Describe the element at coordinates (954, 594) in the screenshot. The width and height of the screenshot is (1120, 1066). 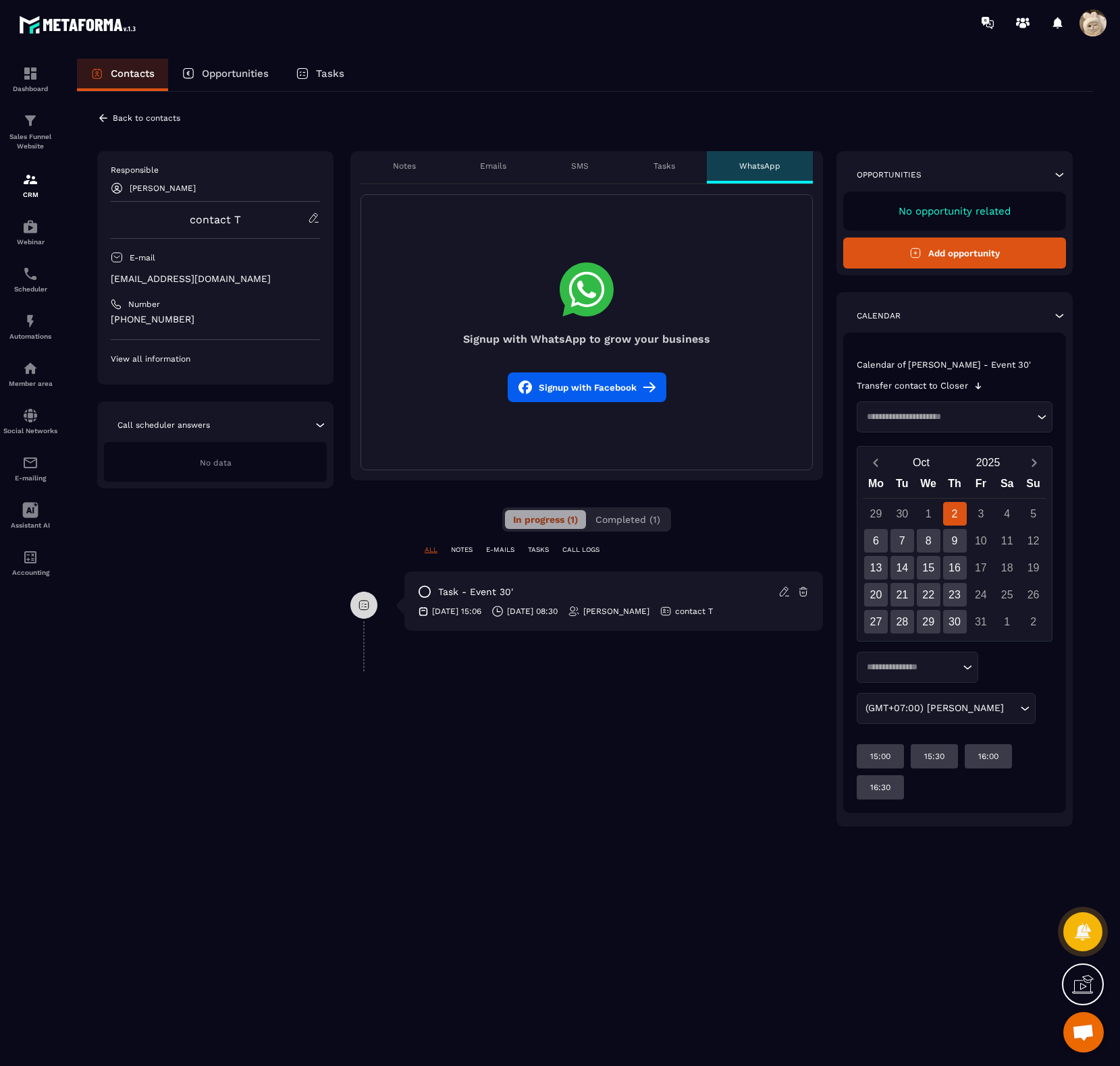
I see `div: 23` at that location.